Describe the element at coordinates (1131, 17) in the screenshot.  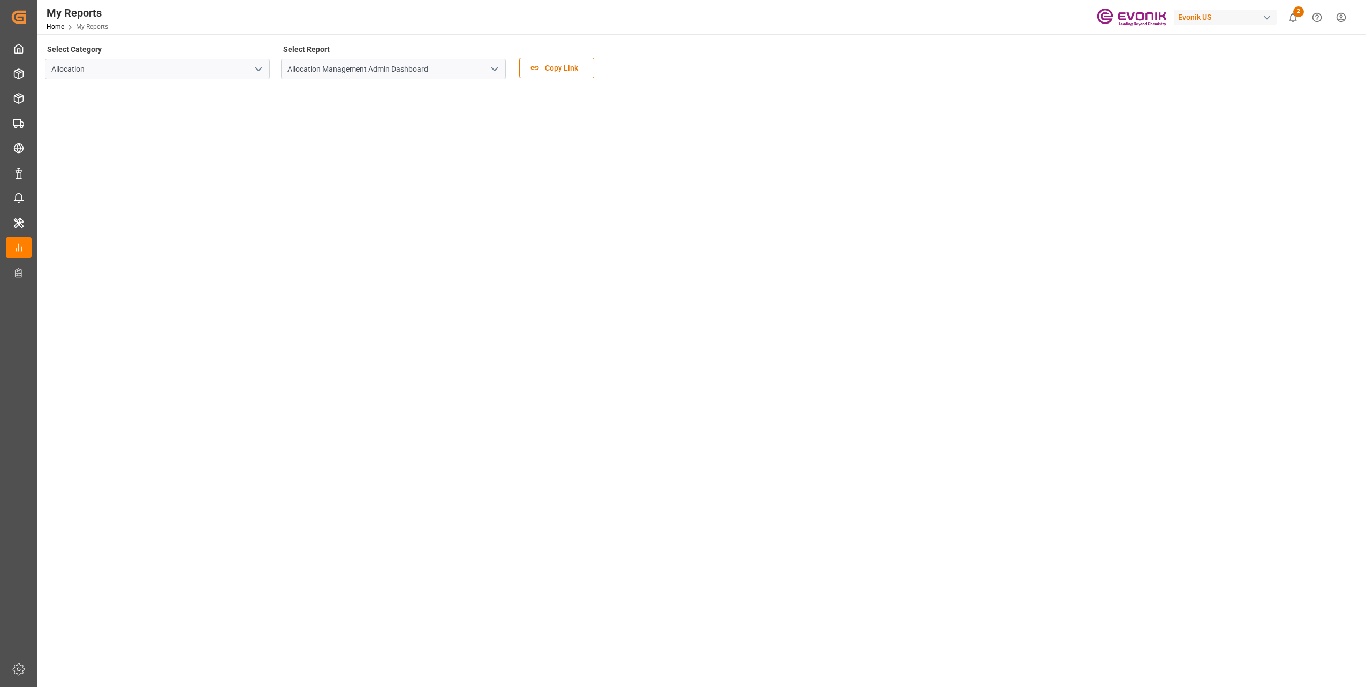
I see `img: Evonik-brand-mark-Deep-Purple-RGB.jpeg_1700498283.jpeg` at that location.